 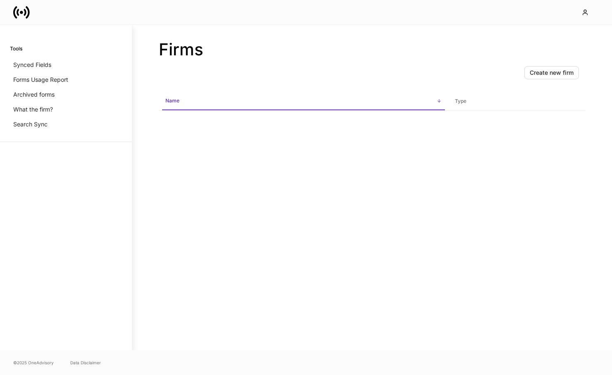 I want to click on h6: Type, so click(x=460, y=101).